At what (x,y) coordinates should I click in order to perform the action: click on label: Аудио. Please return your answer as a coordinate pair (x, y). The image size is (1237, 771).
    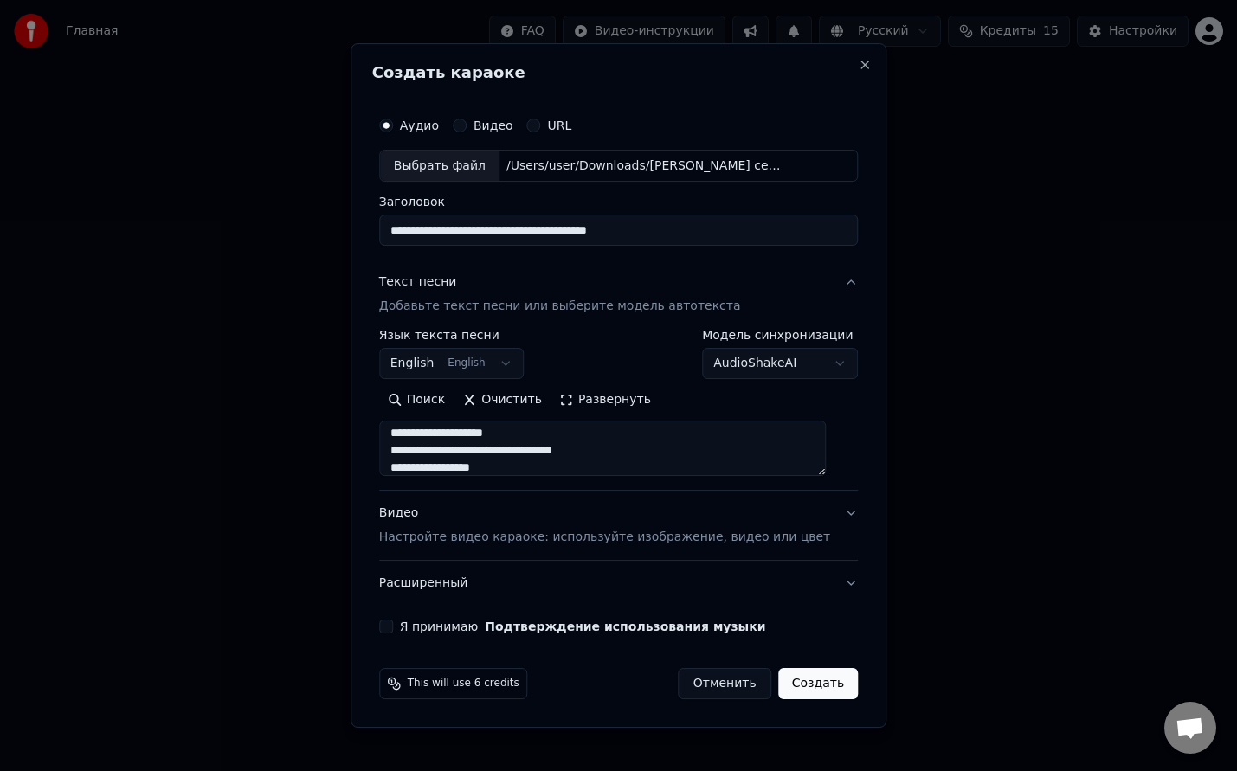
    Looking at the image, I should click on (419, 126).